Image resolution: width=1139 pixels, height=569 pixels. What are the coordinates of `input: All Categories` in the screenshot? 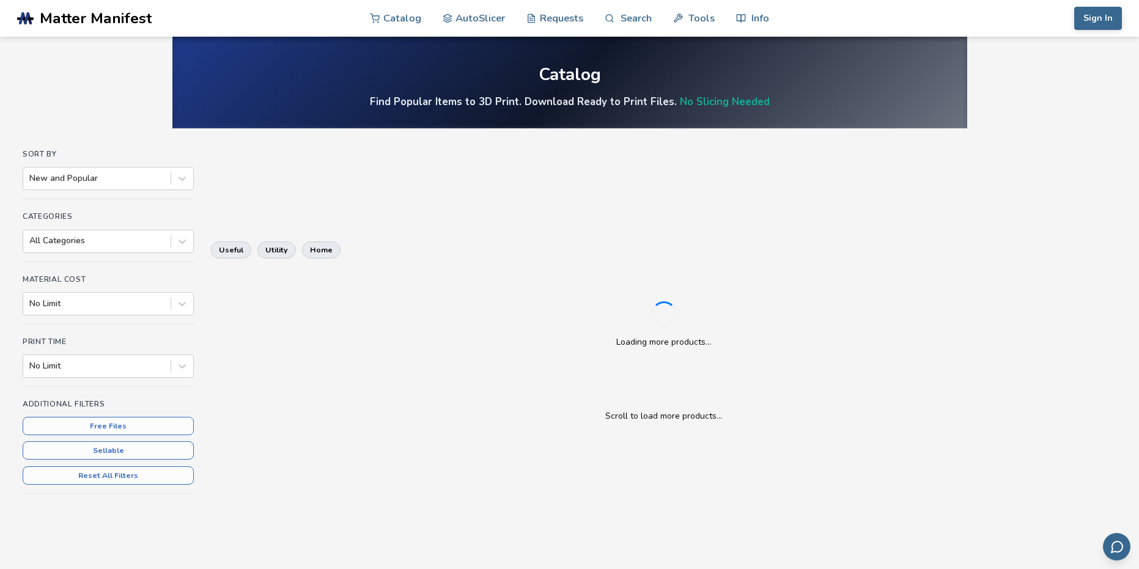 It's located at (31, 241).